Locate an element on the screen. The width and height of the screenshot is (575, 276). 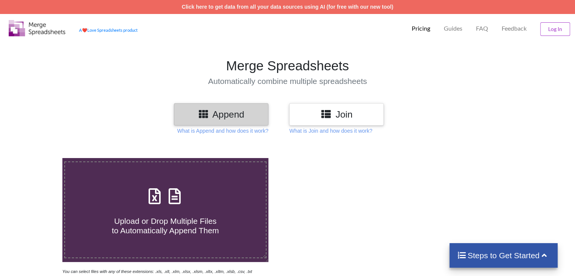
i: You can select files with any of these extensions: .xls, .xlt, .xlm, .xlsx, .xlsm, .xltx, .xltm, ... is located at coordinates (157, 271).